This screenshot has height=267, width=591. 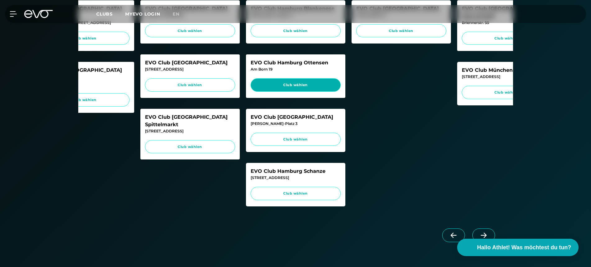 I want to click on span: en, so click(x=176, y=14).